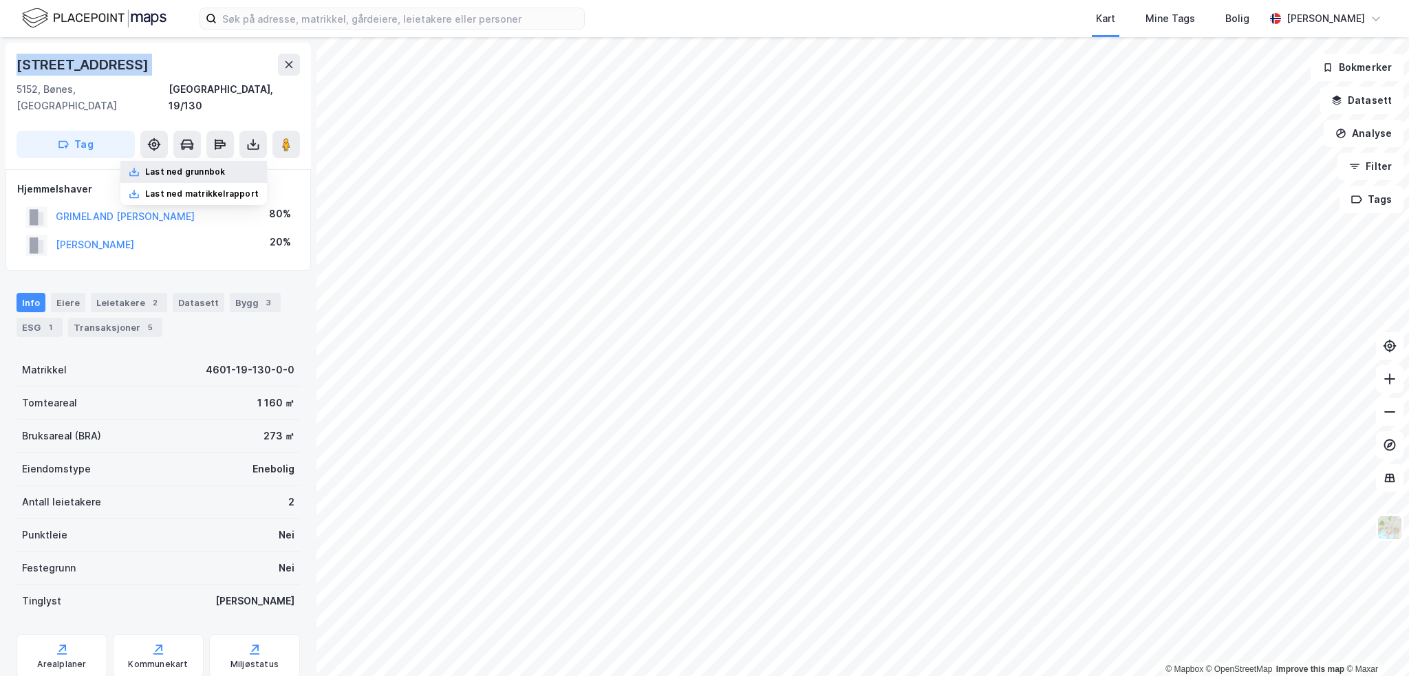 The height and width of the screenshot is (676, 1409). I want to click on img: Z, so click(1390, 528).